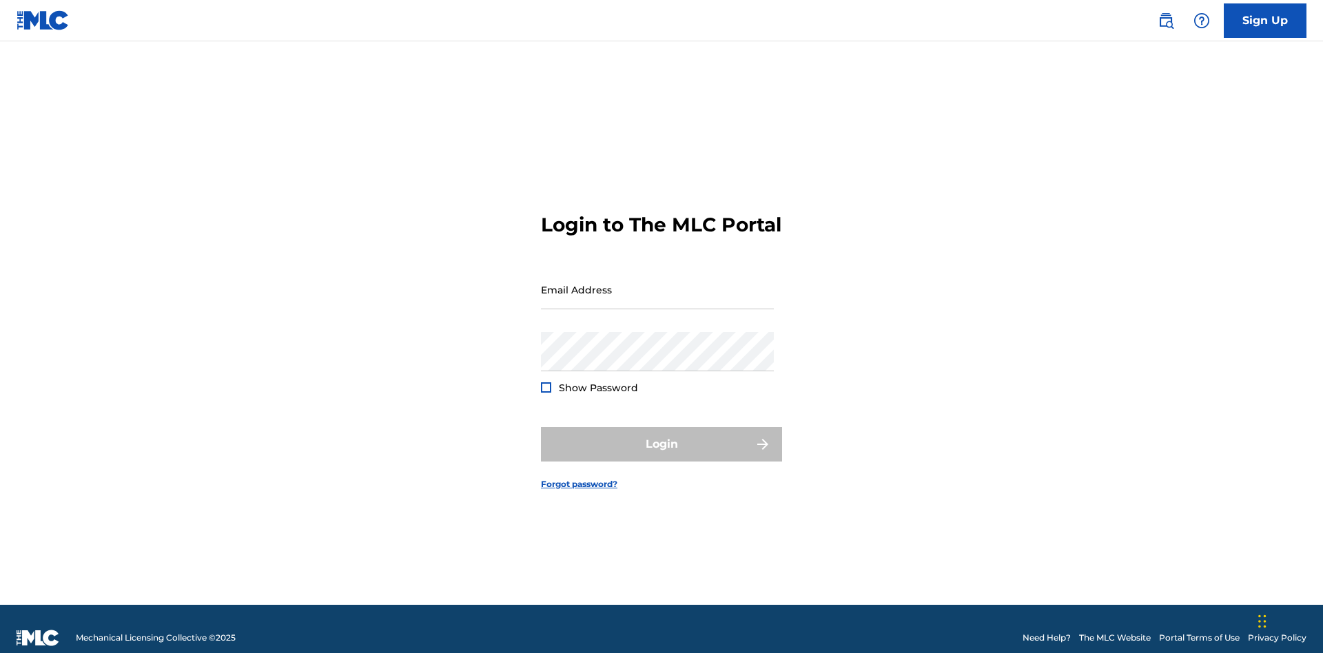  I want to click on div: Chat Widget, so click(1289, 620).